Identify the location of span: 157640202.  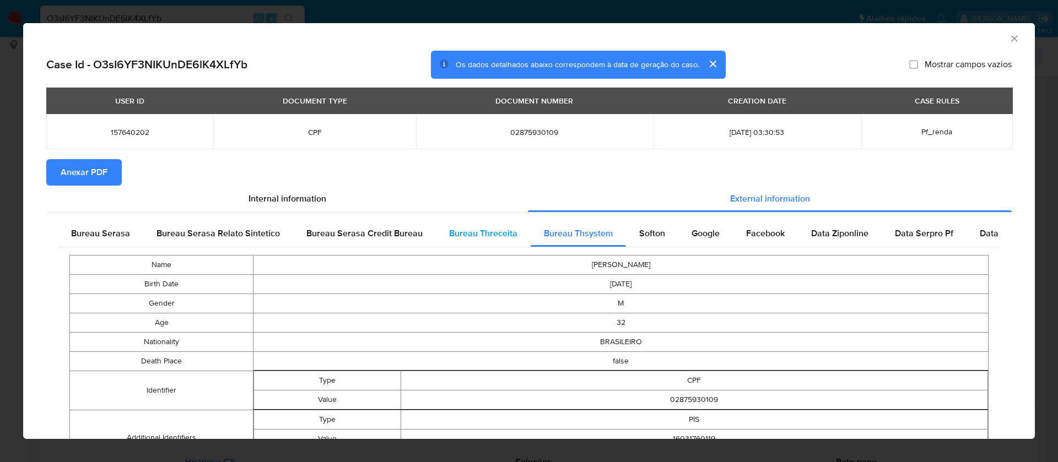
(130, 132).